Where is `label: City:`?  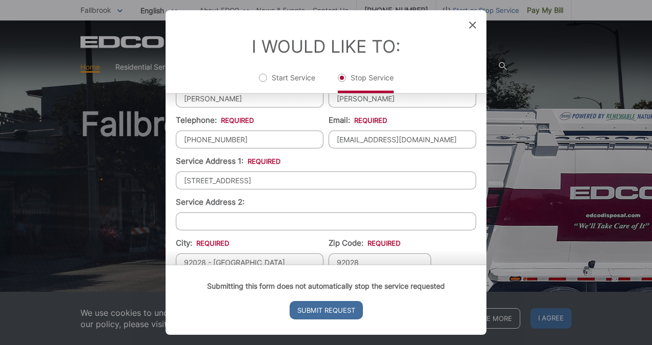 label: City: is located at coordinates (202, 243).